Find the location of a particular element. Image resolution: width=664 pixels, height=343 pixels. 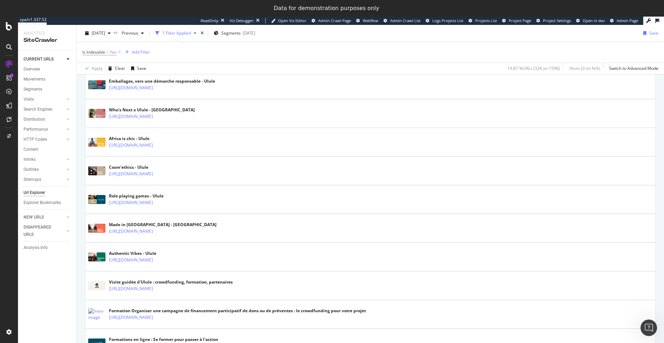

a: Url Explorer is located at coordinates (47, 193).